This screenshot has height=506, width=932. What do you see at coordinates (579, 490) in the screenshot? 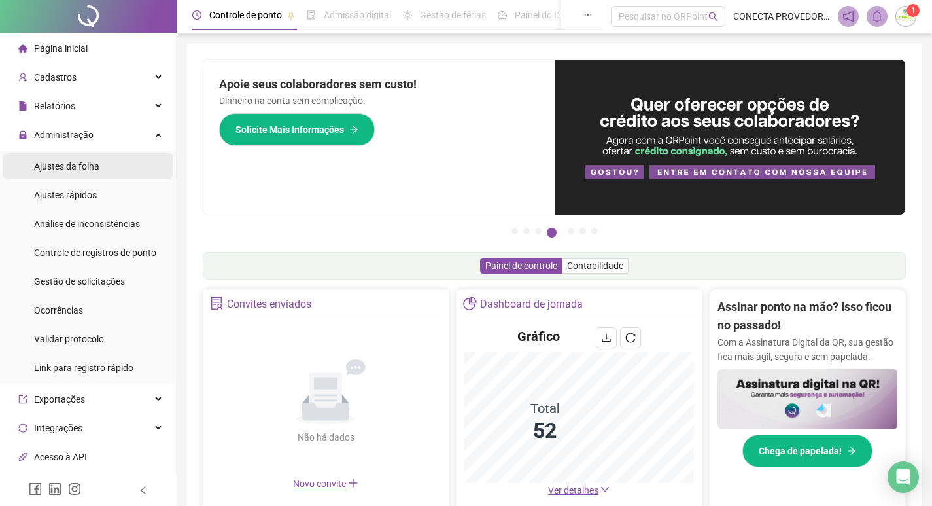
I see `a: Ver detalhes down` at bounding box center [579, 490].